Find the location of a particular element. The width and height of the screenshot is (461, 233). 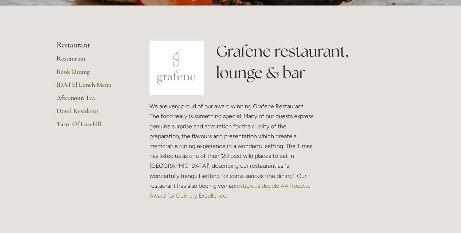

a: prestigious double AA Rosette Award for Culinary Excellence is located at coordinates (231, 190).